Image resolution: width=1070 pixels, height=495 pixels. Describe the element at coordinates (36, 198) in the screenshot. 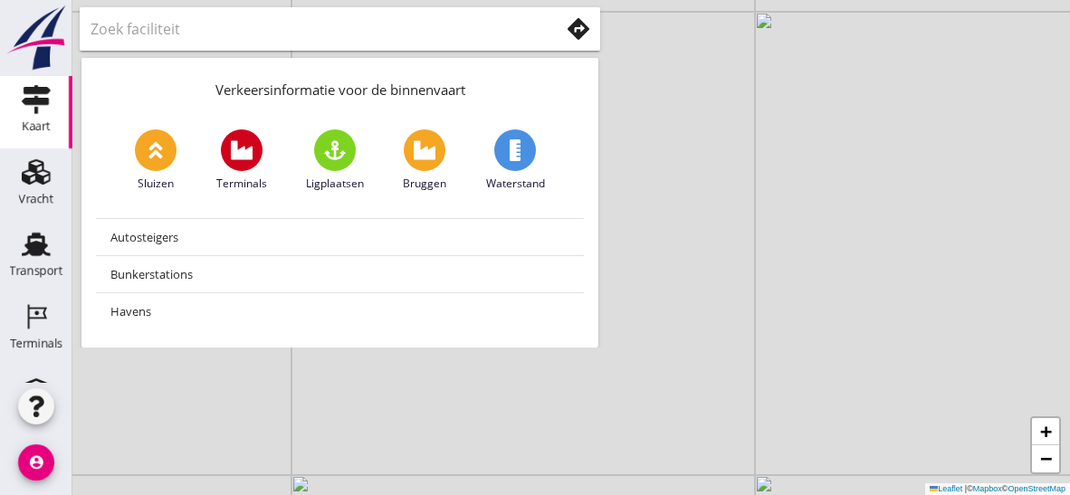

I see `div: Vracht` at that location.